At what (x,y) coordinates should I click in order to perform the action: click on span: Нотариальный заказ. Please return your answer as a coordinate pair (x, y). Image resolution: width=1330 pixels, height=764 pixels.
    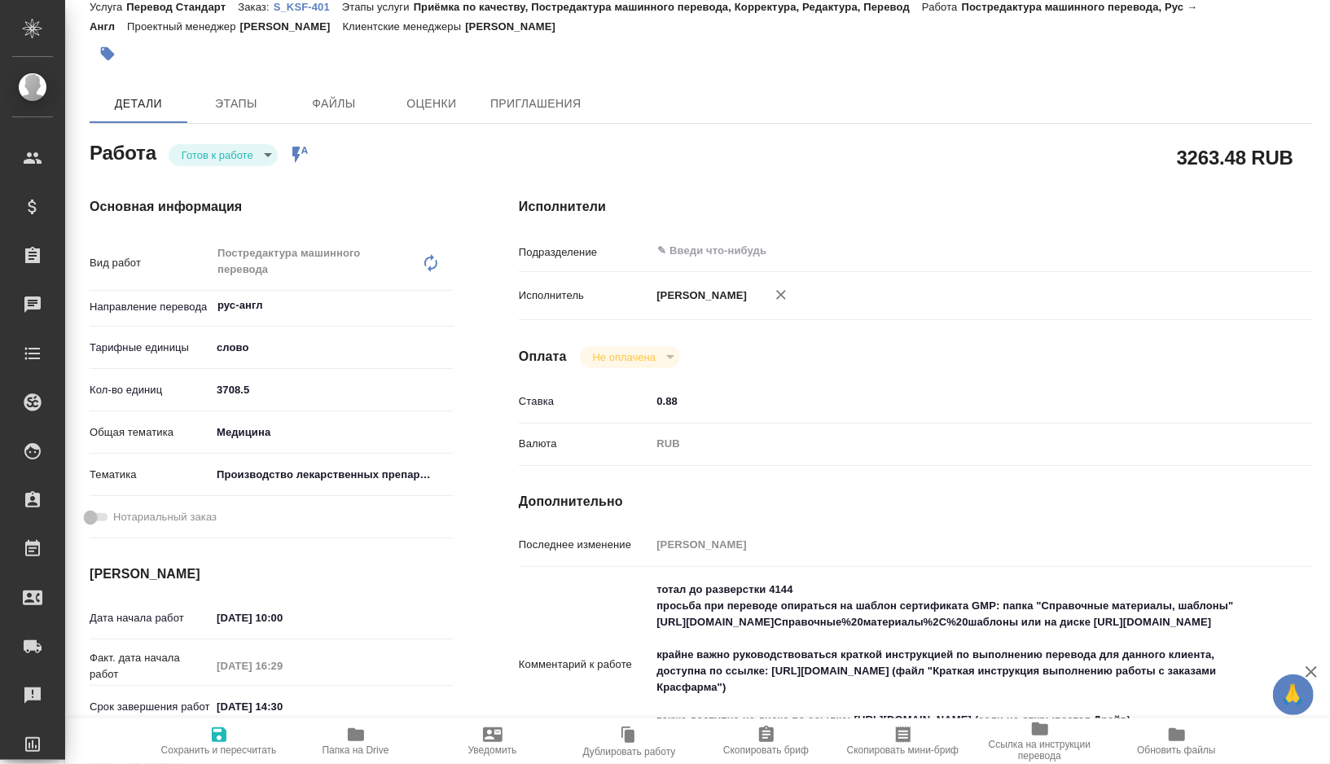
    Looking at the image, I should click on (164, 517).